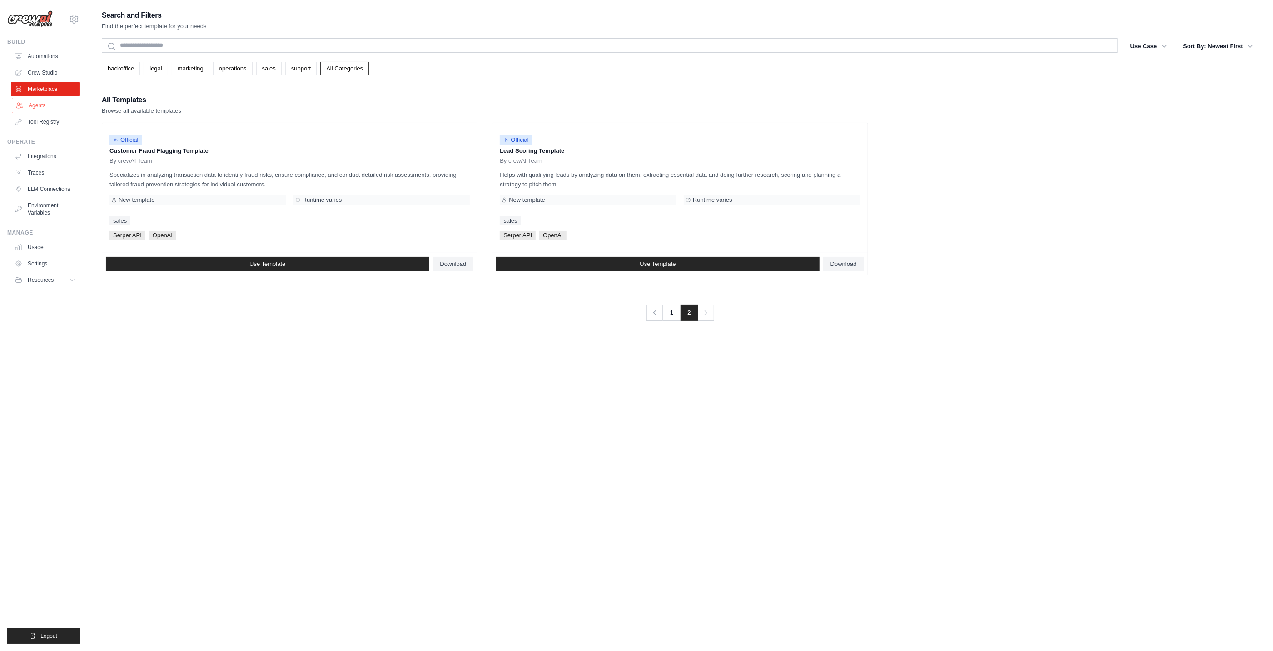  Describe the element at coordinates (190, 69) in the screenshot. I see `a: marketing` at that location.